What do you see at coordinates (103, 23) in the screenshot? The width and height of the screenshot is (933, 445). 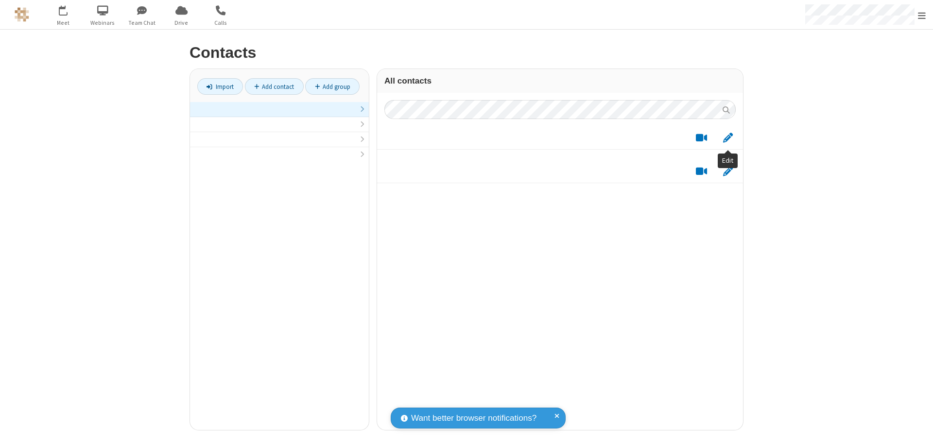 I see `span: Webinars` at bounding box center [103, 23].